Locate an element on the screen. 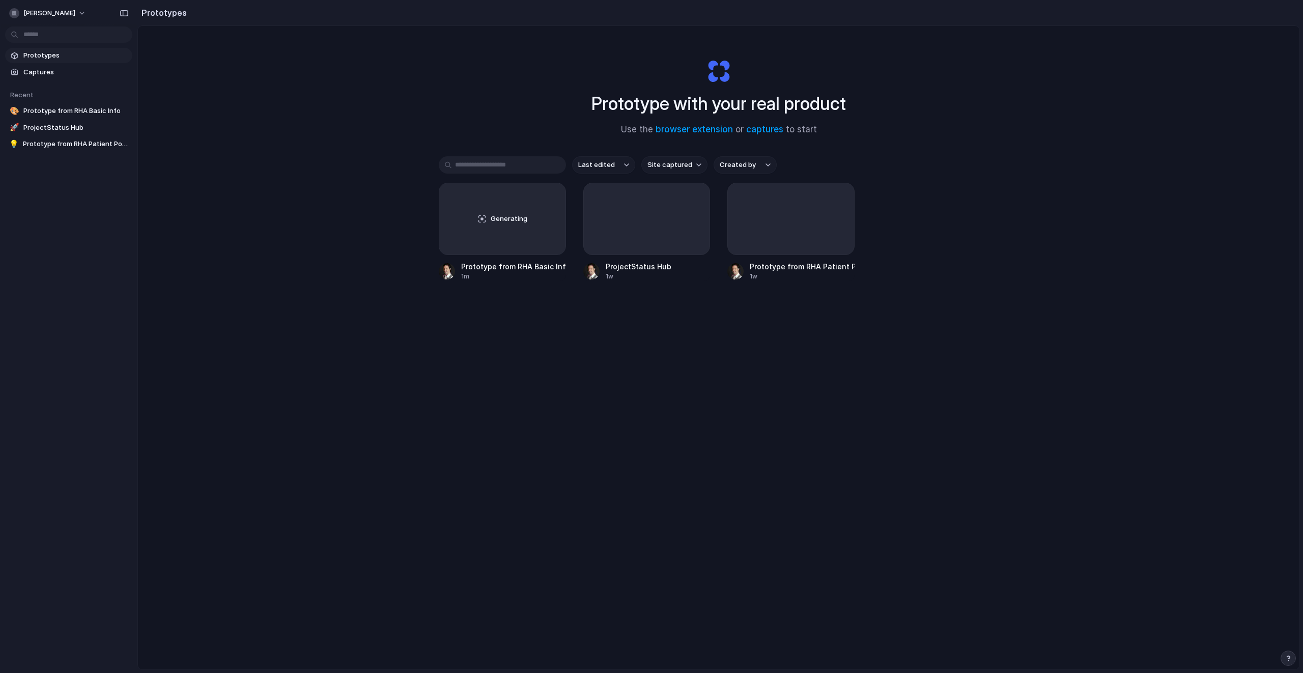 This screenshot has width=1303, height=673. span: ProjectStatus Hub is located at coordinates (76, 128).